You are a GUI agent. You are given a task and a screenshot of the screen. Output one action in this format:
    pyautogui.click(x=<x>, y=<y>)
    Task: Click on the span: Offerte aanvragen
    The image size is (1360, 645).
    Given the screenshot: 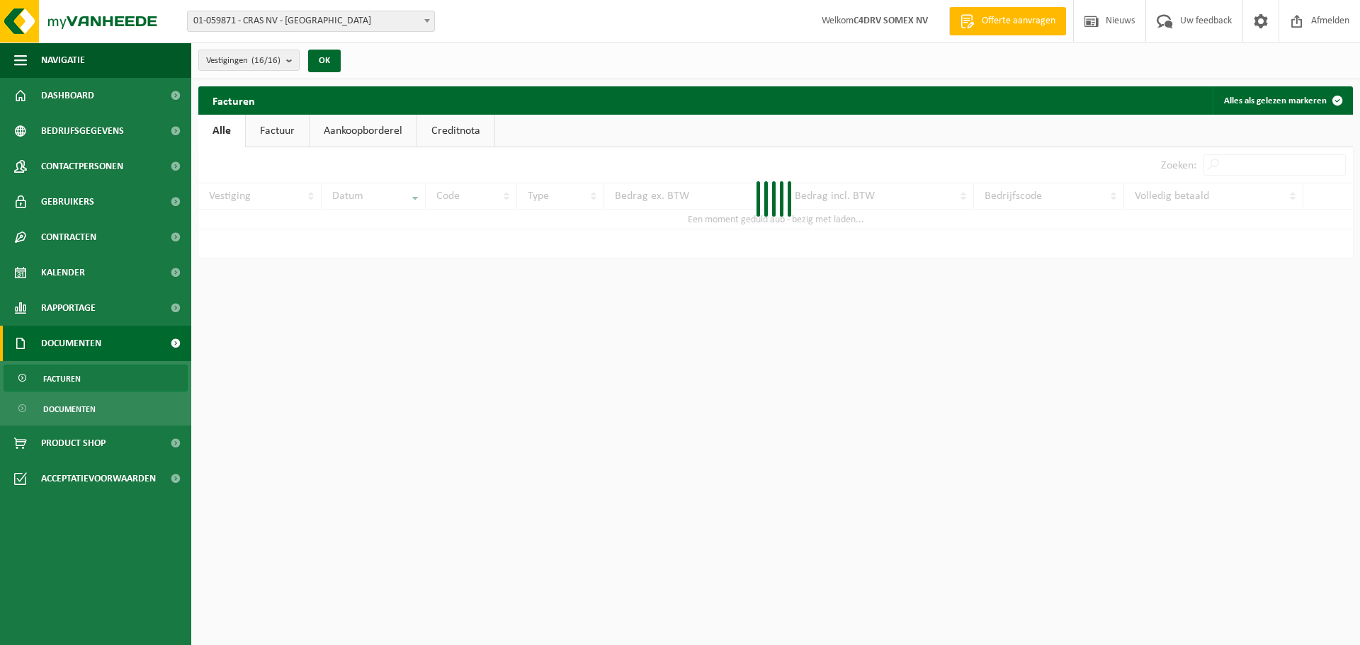 What is the action you would take?
    pyautogui.click(x=1018, y=21)
    